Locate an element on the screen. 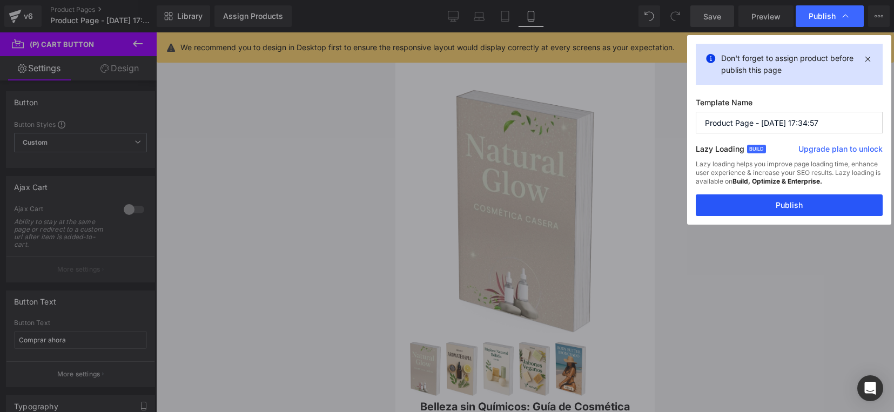  strong: Build, Optimize & Enterprise. is located at coordinates (777, 181).